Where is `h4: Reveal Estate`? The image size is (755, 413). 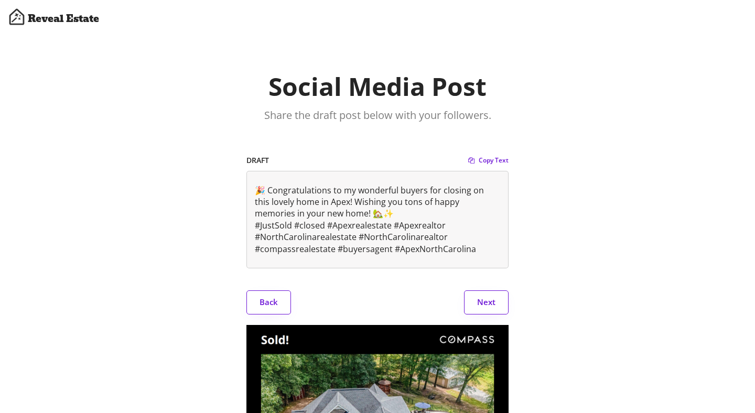 h4: Reveal Estate is located at coordinates (63, 18).